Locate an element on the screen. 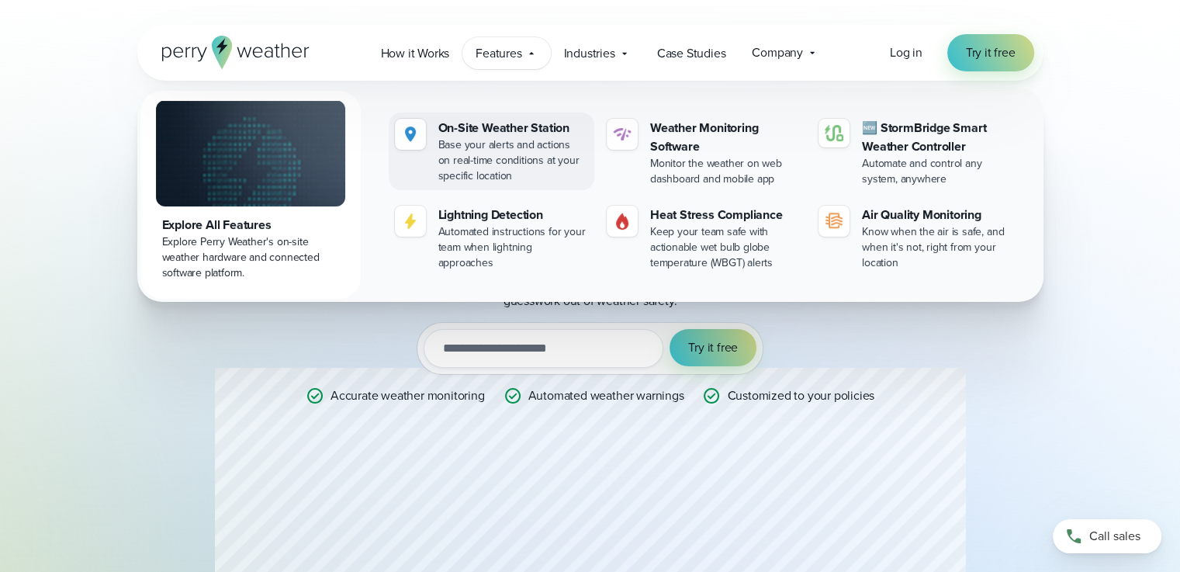  div: Heat Stress Compliance is located at coordinates (725, 215).